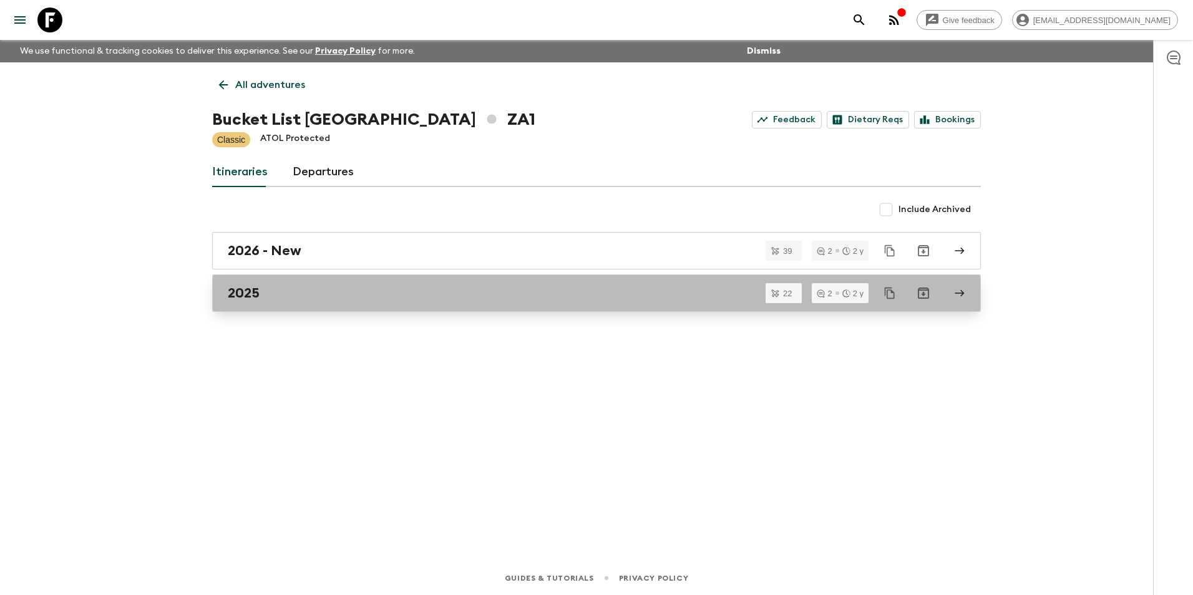 This screenshot has height=595, width=1193. What do you see at coordinates (243, 293) in the screenshot?
I see `h2: 2025` at bounding box center [243, 293].